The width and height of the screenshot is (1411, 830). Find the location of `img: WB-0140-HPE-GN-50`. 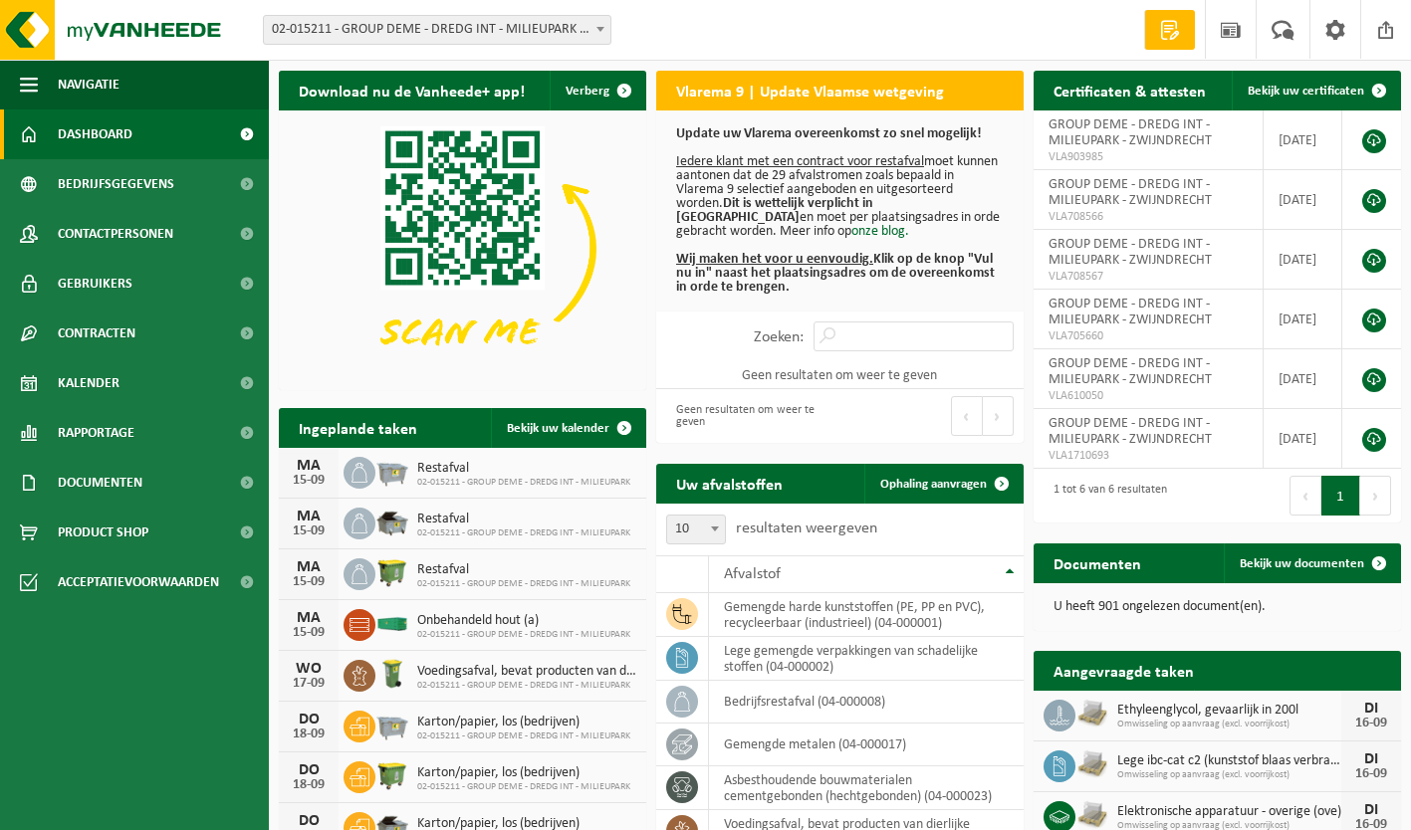

img: WB-0140-HPE-GN-50 is located at coordinates (392, 674).